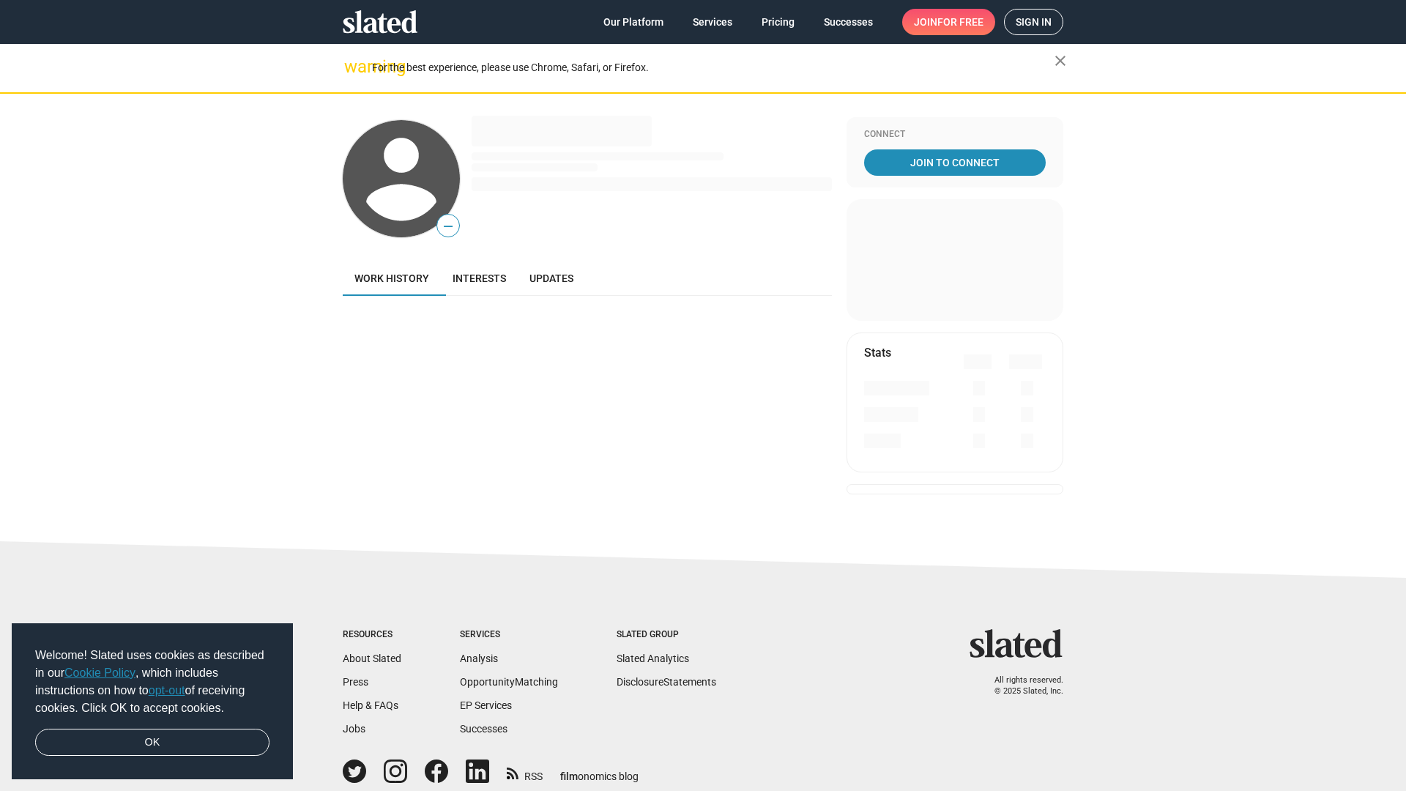 The width and height of the screenshot is (1406, 791). I want to click on a: opt-out, so click(167, 690).